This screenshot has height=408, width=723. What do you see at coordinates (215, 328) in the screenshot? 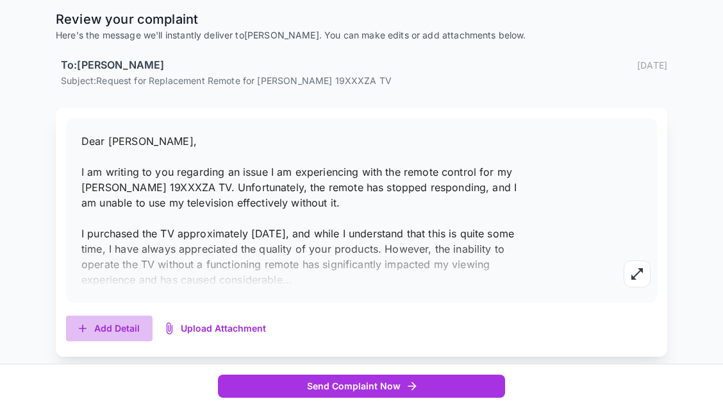
I see `button: Upload Attachment` at bounding box center [215, 328].